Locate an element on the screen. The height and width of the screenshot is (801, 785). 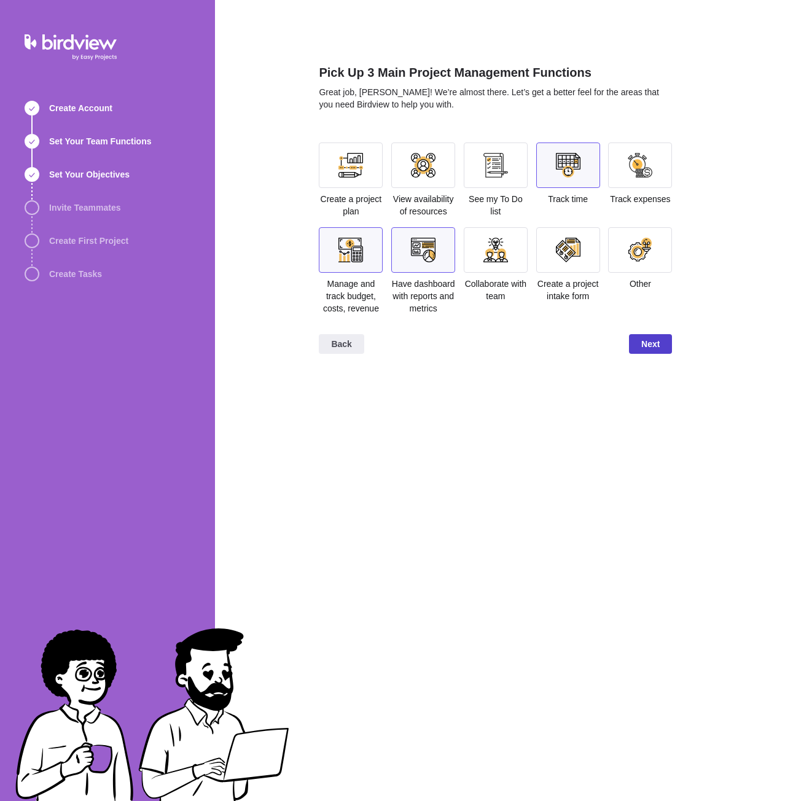
span: Have dashboard with reports and metrics is located at coordinates (423, 296).